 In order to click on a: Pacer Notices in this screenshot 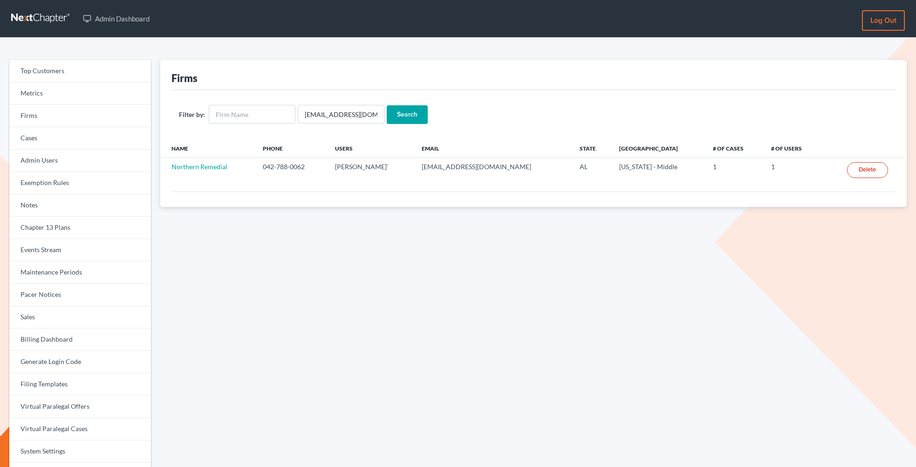, I will do `click(80, 295)`.